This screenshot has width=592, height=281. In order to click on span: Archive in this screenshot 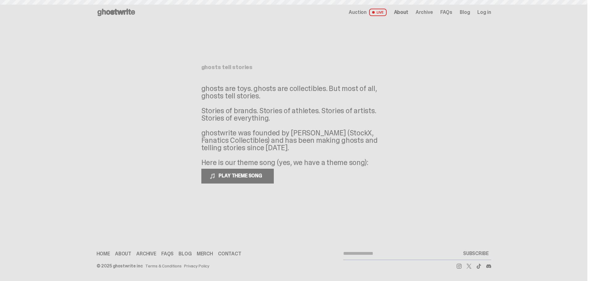, I will do `click(424, 12)`.